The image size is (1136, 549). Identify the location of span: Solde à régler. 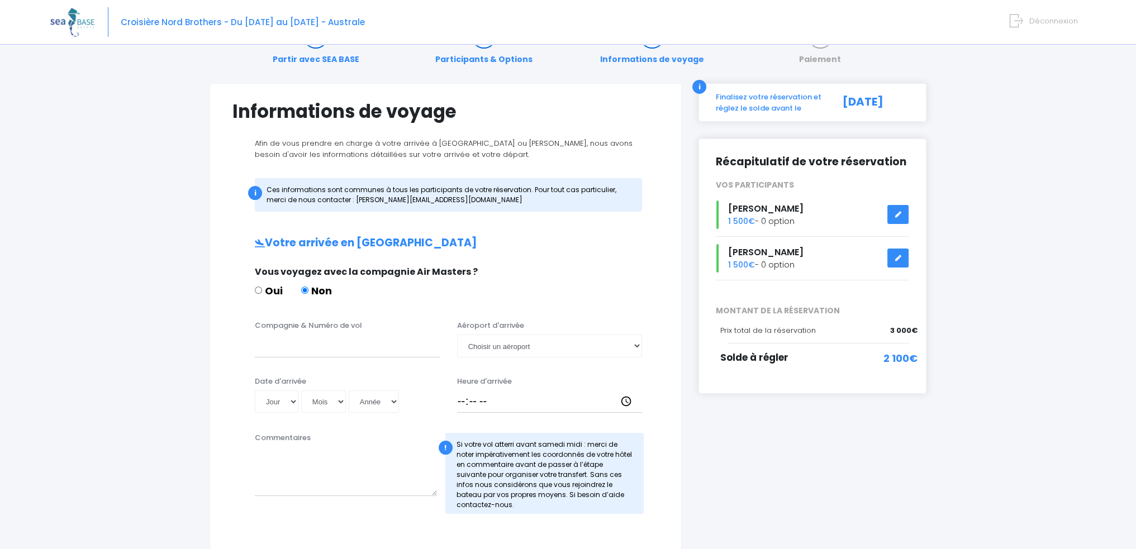
(754, 358).